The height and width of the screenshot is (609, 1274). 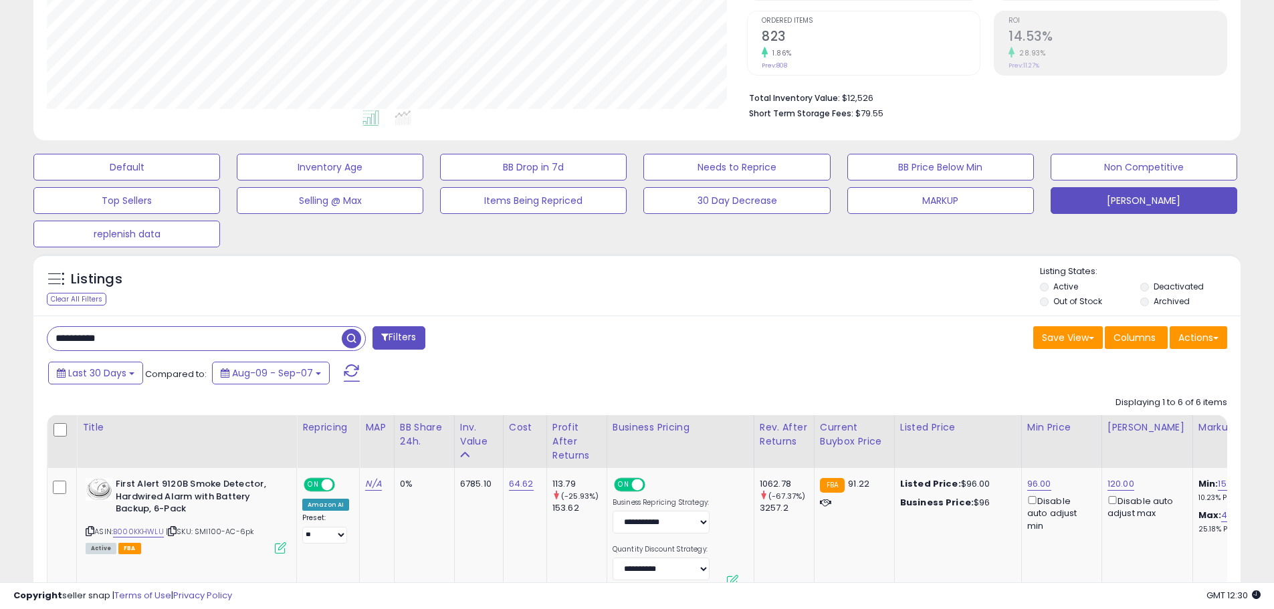 I want to click on span: All listings currently available for purchase on Amazon, so click(x=101, y=548).